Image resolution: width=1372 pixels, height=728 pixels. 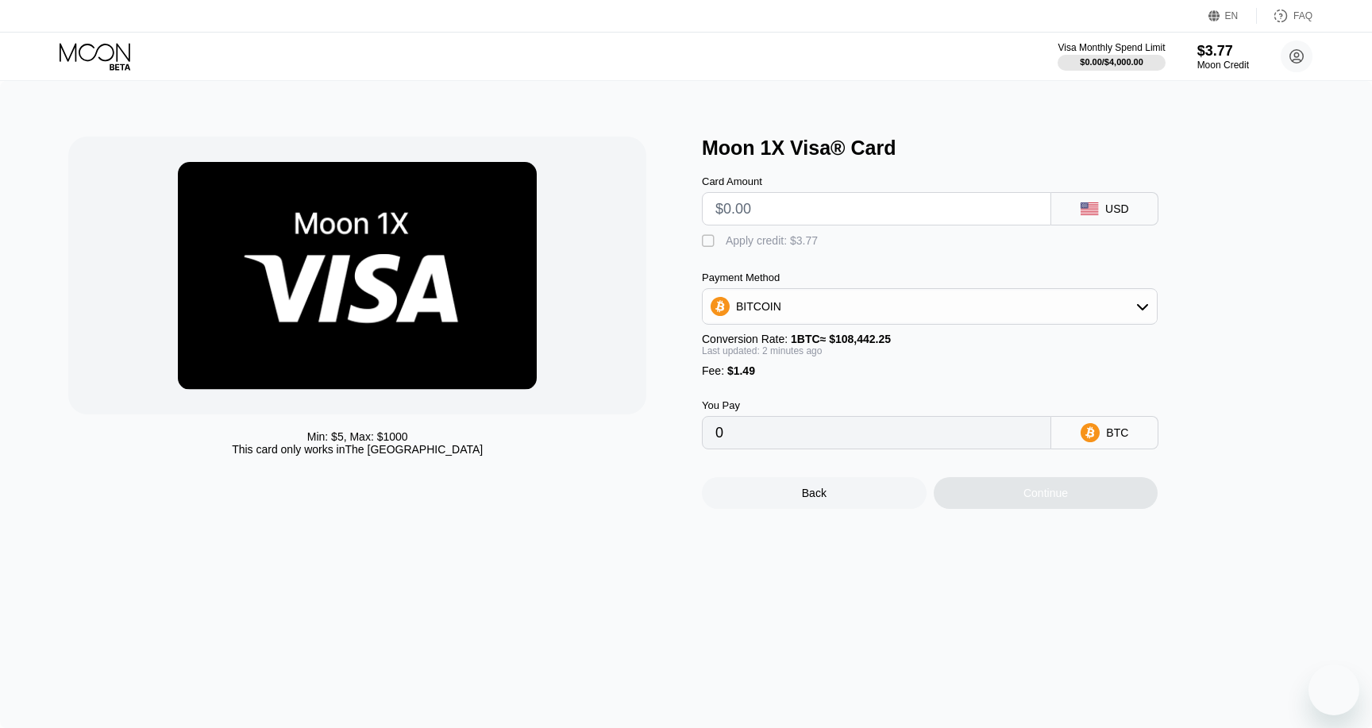 What do you see at coordinates (930, 277) in the screenshot?
I see `div: Payment Method` at bounding box center [930, 277].